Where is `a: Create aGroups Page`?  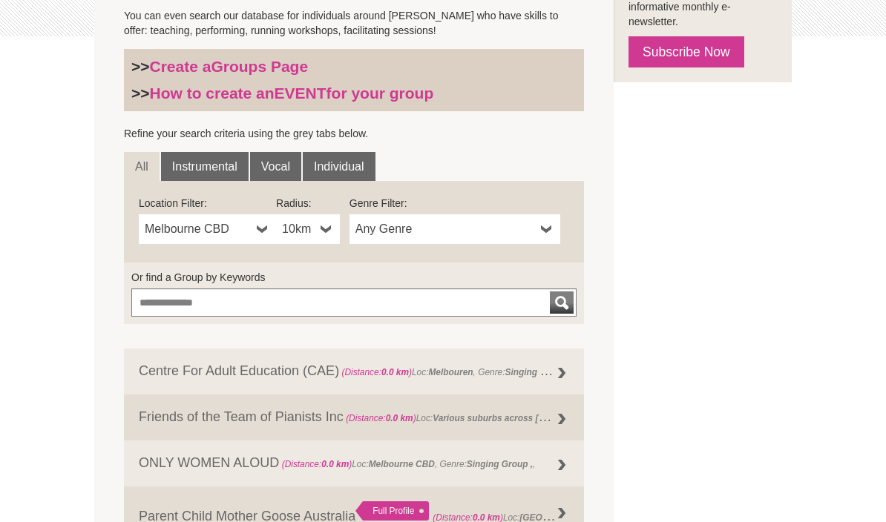
a: Create aGroups Page is located at coordinates (229, 66).